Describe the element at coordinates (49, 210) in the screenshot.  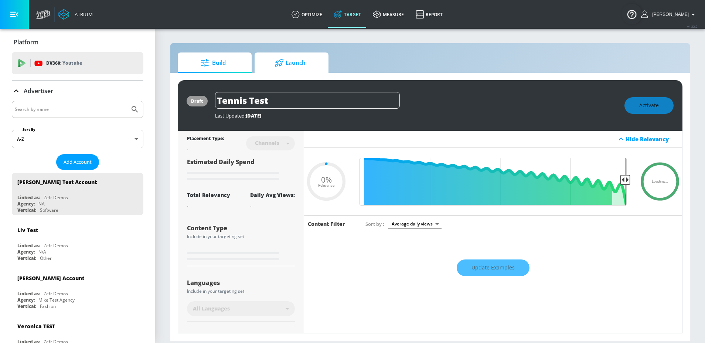
I see `div: Software` at that location.